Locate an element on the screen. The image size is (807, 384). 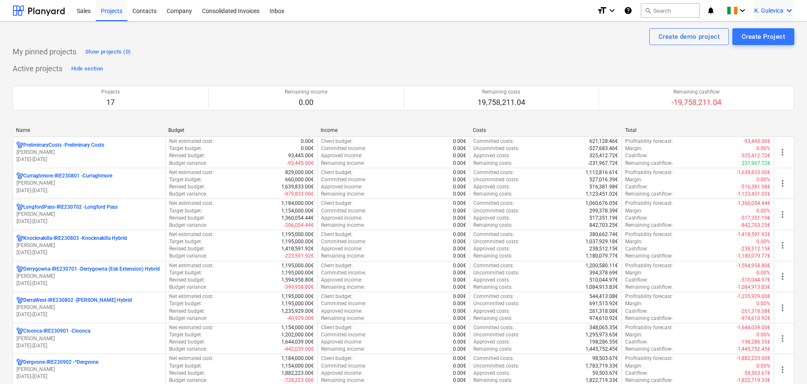
p: -325,412.72€ is located at coordinates (755, 156).